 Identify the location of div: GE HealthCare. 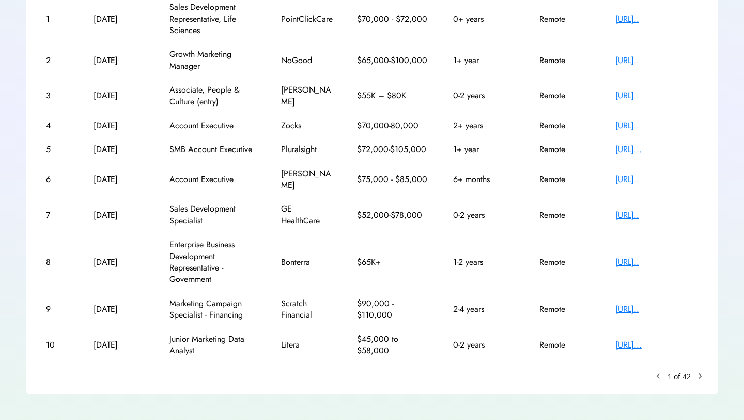
(307, 214).